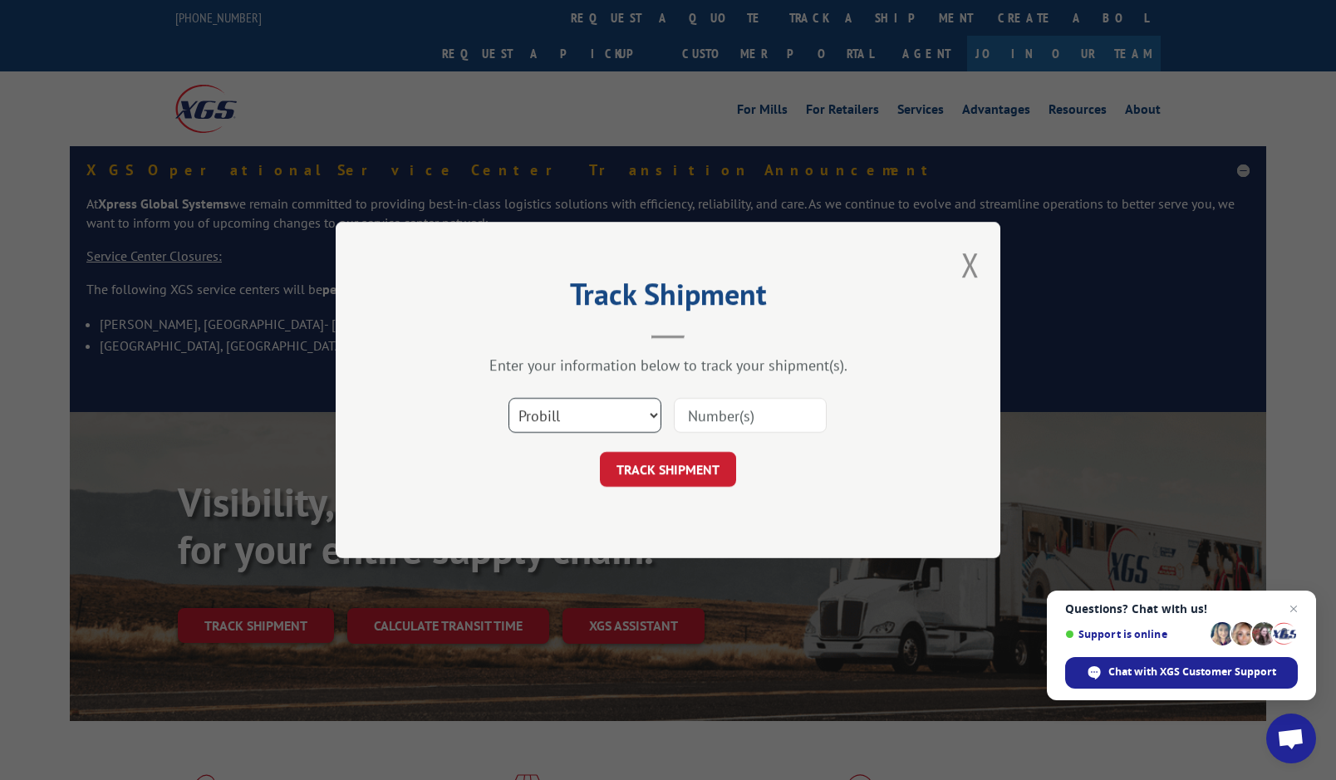 The height and width of the screenshot is (780, 1336). What do you see at coordinates (971, 264) in the screenshot?
I see `button: Close modal` at bounding box center [971, 264].